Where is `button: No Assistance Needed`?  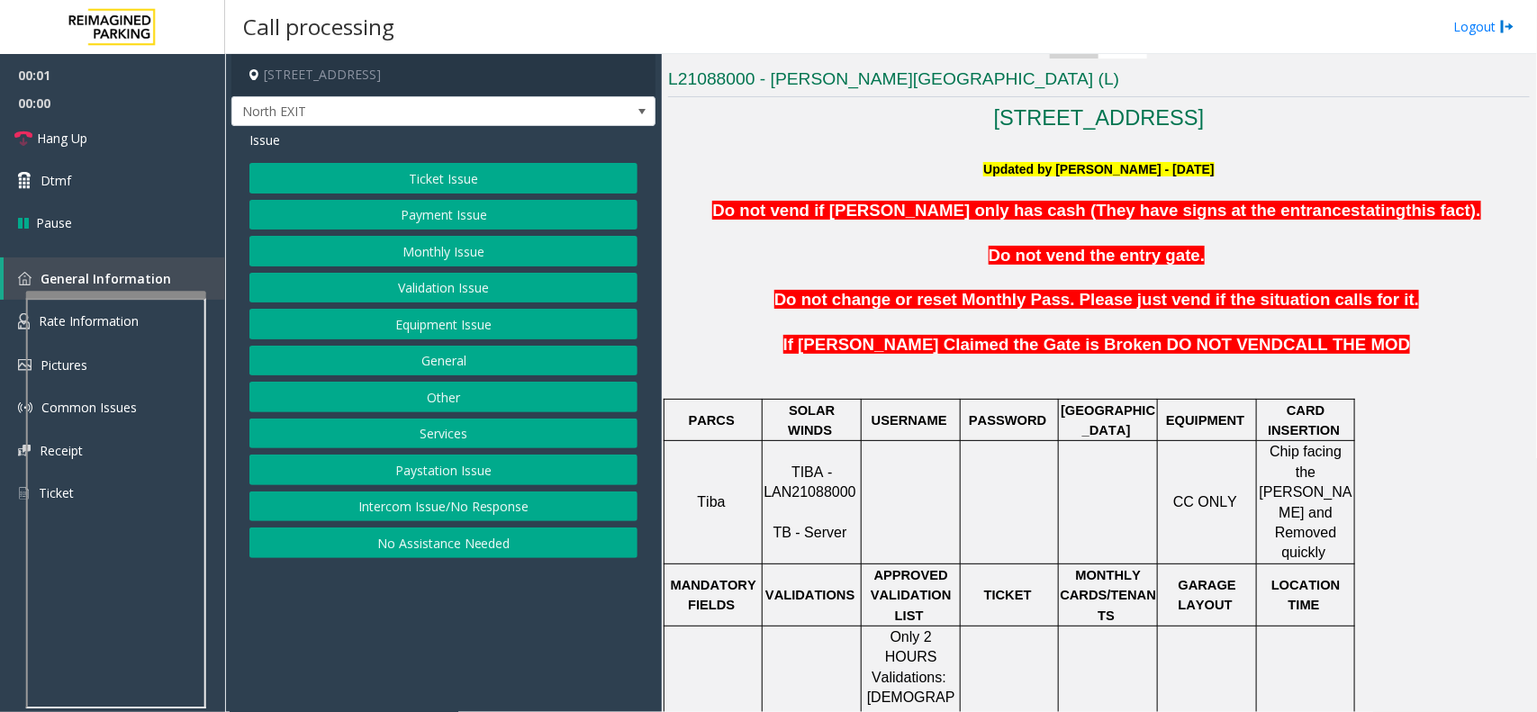
button: No Assistance Needed is located at coordinates (443, 543).